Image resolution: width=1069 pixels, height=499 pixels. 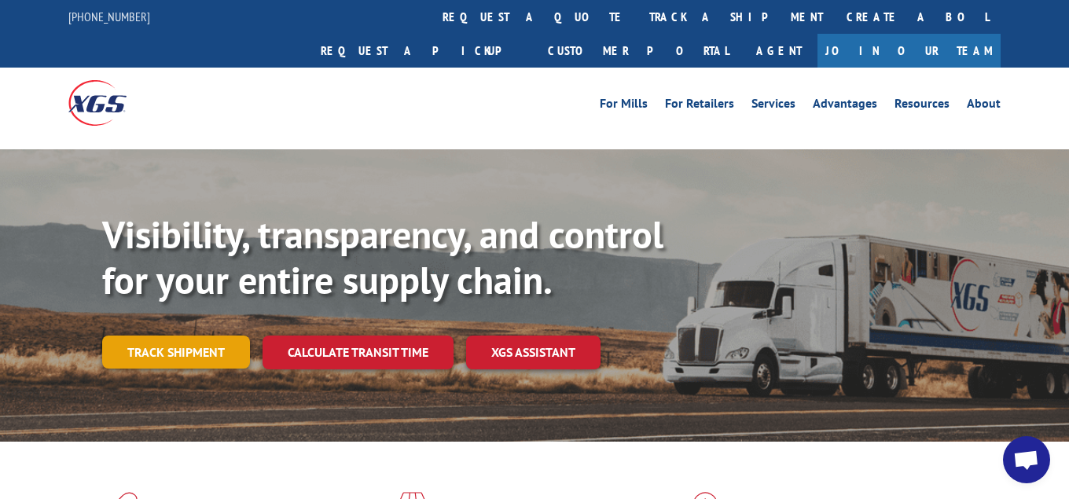 What do you see at coordinates (638, 50) in the screenshot?
I see `a: Customer Portal` at bounding box center [638, 50].